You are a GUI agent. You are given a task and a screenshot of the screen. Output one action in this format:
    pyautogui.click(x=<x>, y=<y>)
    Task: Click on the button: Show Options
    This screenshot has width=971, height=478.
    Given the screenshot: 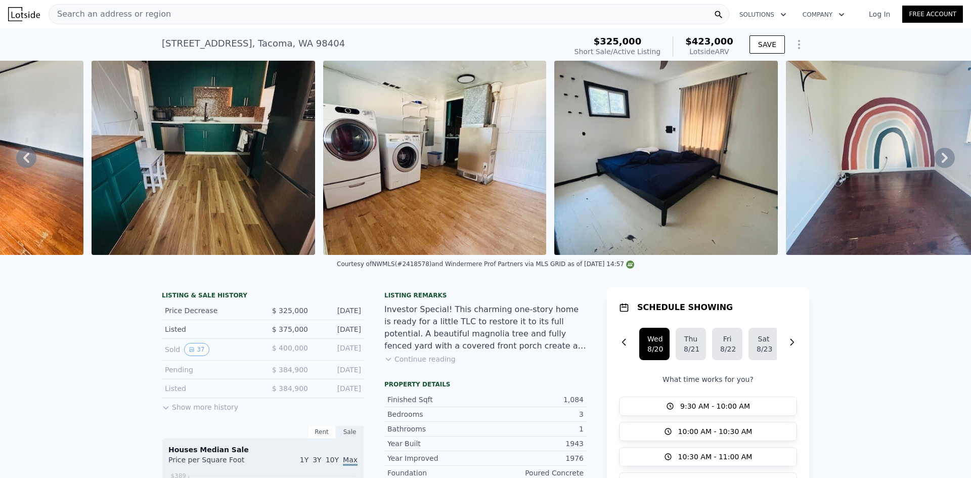 What is the action you would take?
    pyautogui.click(x=799, y=45)
    